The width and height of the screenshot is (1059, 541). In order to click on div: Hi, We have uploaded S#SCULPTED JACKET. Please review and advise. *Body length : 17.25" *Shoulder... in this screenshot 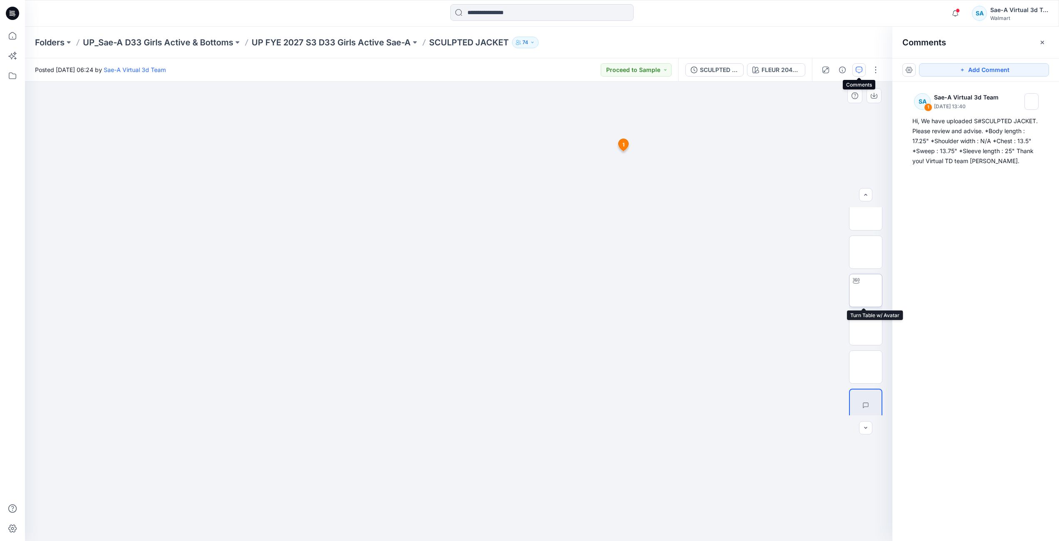, I will do `click(975, 141)`.